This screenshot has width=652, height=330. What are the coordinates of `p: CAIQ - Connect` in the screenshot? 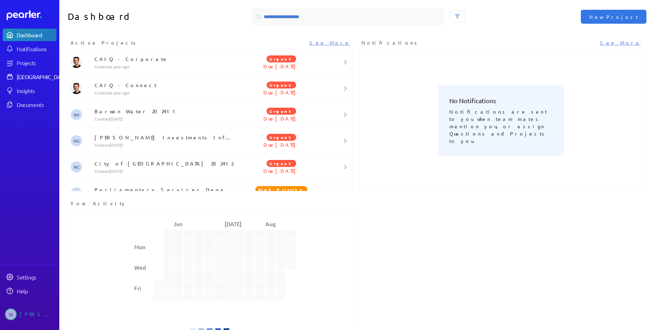 It's located at (164, 85).